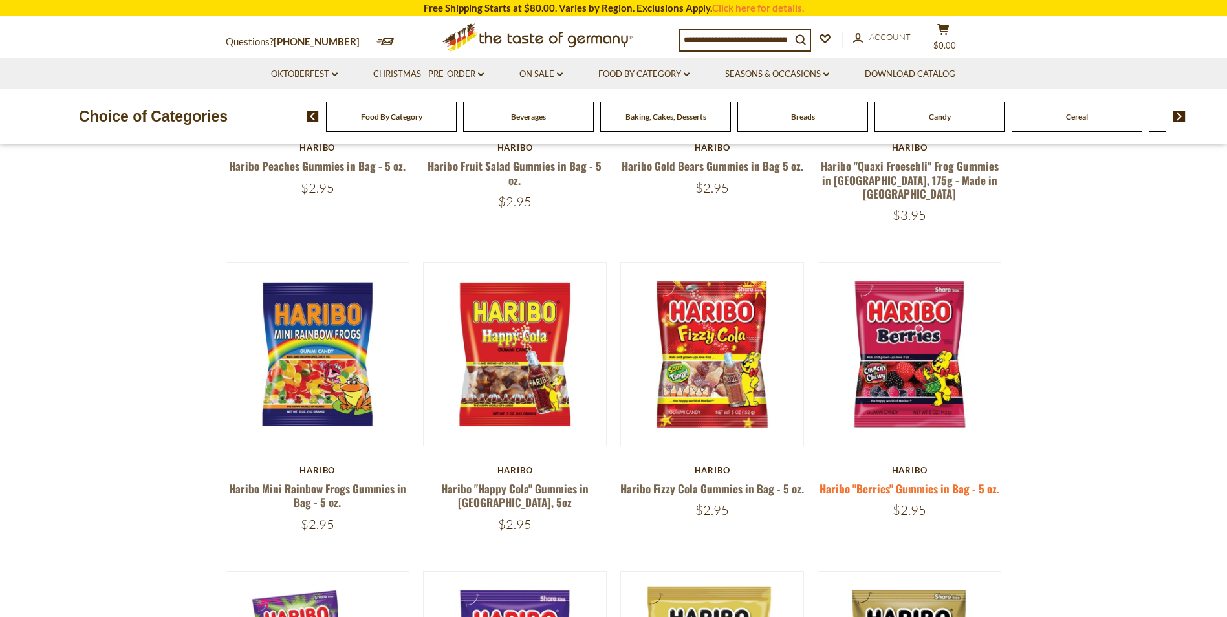 Image resolution: width=1227 pixels, height=617 pixels. What do you see at coordinates (529, 116) in the screenshot?
I see `span: Beverages` at bounding box center [529, 116].